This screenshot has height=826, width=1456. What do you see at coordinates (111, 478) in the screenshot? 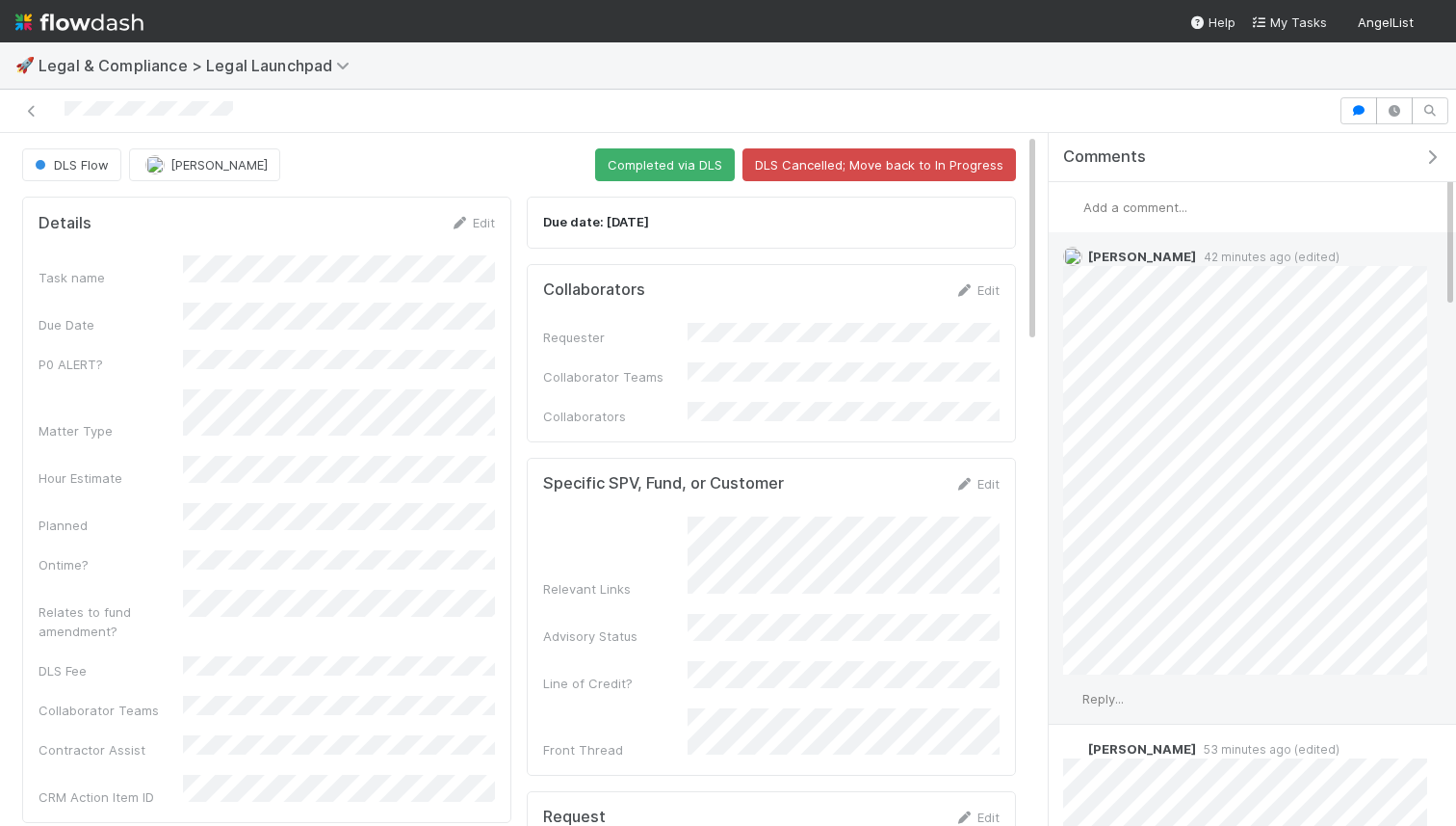
I see `div: Hour Estimate` at bounding box center [111, 478].